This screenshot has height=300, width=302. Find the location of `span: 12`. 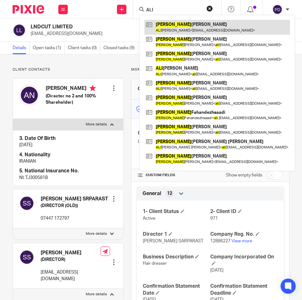

span: 12 is located at coordinates (169, 193).